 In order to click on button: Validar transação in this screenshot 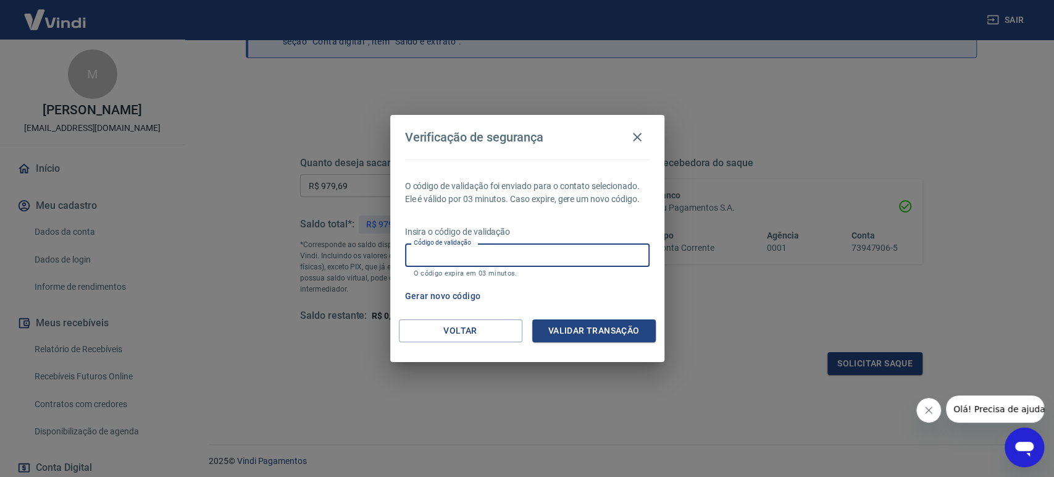, I will do `click(594, 330)`.